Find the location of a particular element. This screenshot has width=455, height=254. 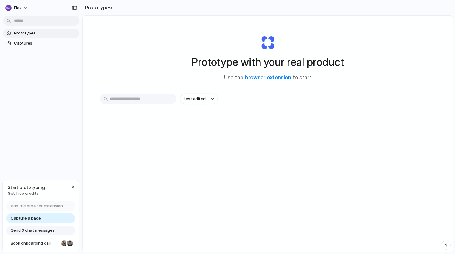

span: Capture a page is located at coordinates (26, 218).